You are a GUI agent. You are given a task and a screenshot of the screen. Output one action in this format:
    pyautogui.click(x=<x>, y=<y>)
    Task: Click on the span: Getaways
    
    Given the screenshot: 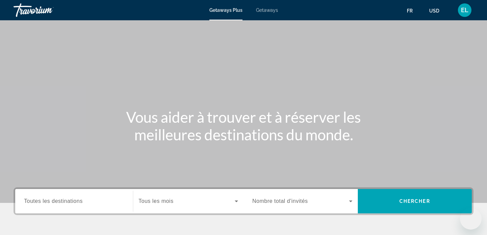 What is the action you would take?
    pyautogui.click(x=267, y=10)
    